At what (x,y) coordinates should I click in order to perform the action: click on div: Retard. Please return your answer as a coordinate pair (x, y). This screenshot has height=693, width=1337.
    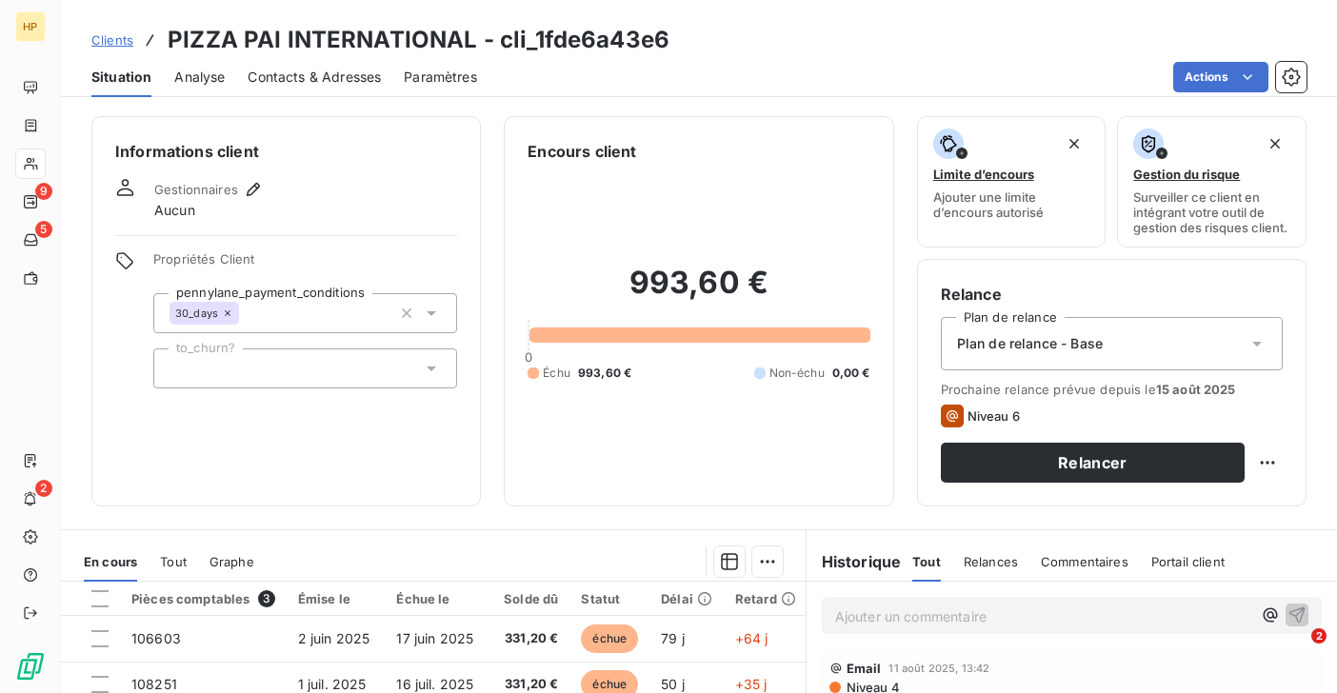
    Looking at the image, I should click on (766, 599).